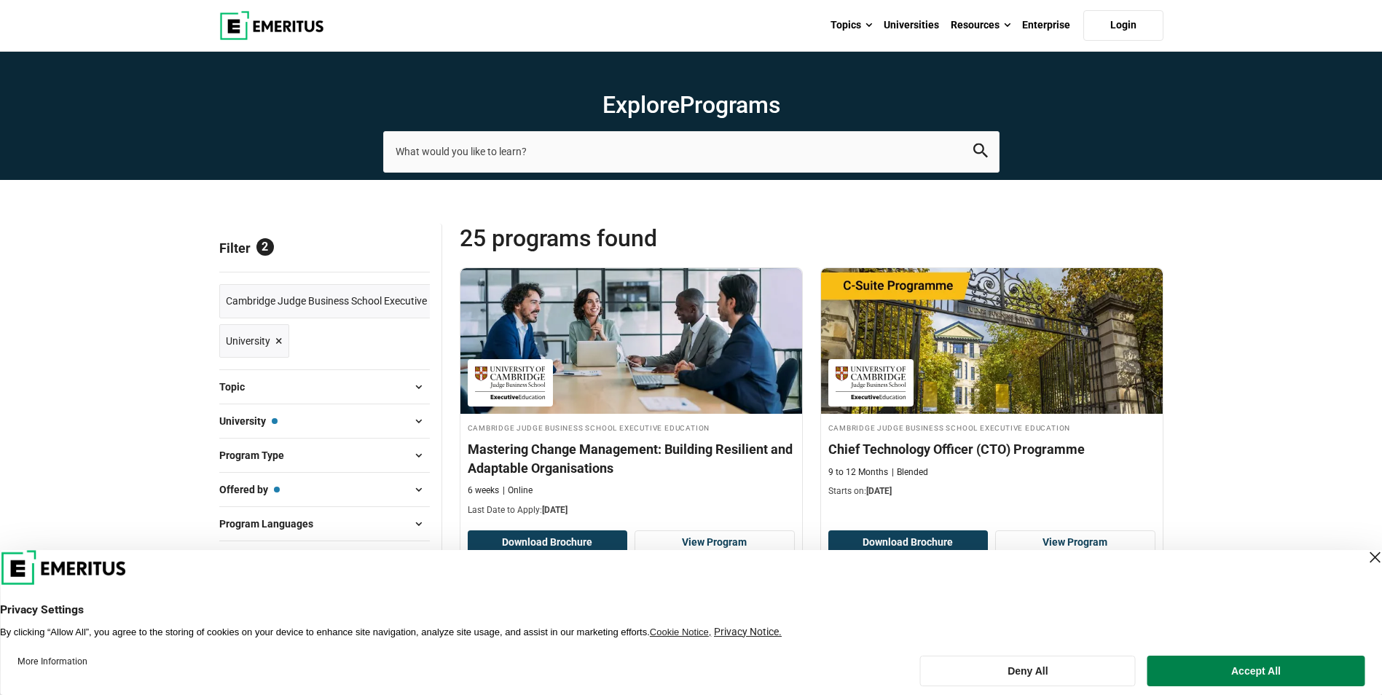 The height and width of the screenshot is (695, 1382). What do you see at coordinates (257, 455) in the screenshot?
I see `span: Program Type` at bounding box center [257, 455].